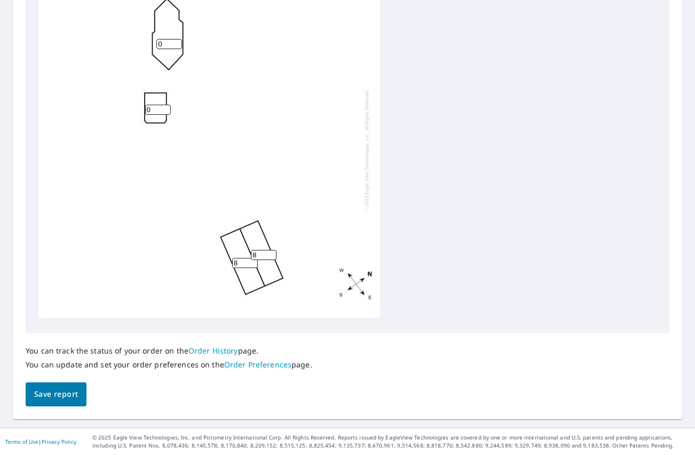  What do you see at coordinates (22, 442) in the screenshot?
I see `a: Terms of Use` at bounding box center [22, 442].